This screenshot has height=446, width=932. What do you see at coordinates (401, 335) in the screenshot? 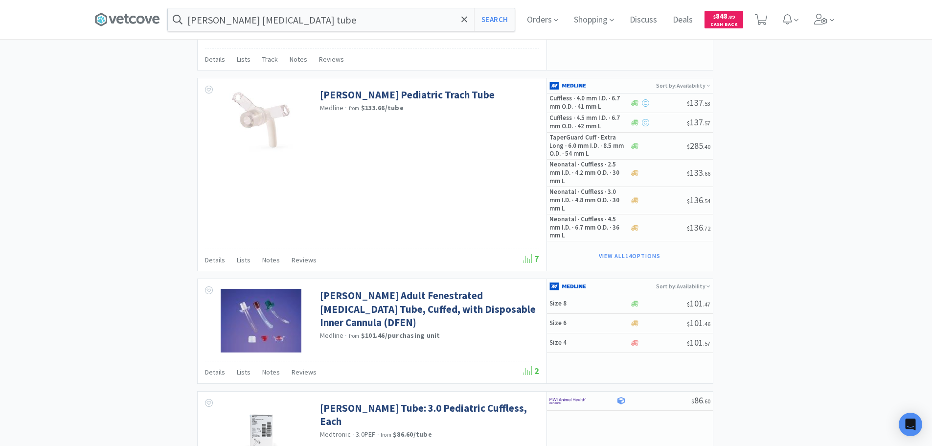
I see `strong: $101.46 / purchasing unit` at bounding box center [401, 335].